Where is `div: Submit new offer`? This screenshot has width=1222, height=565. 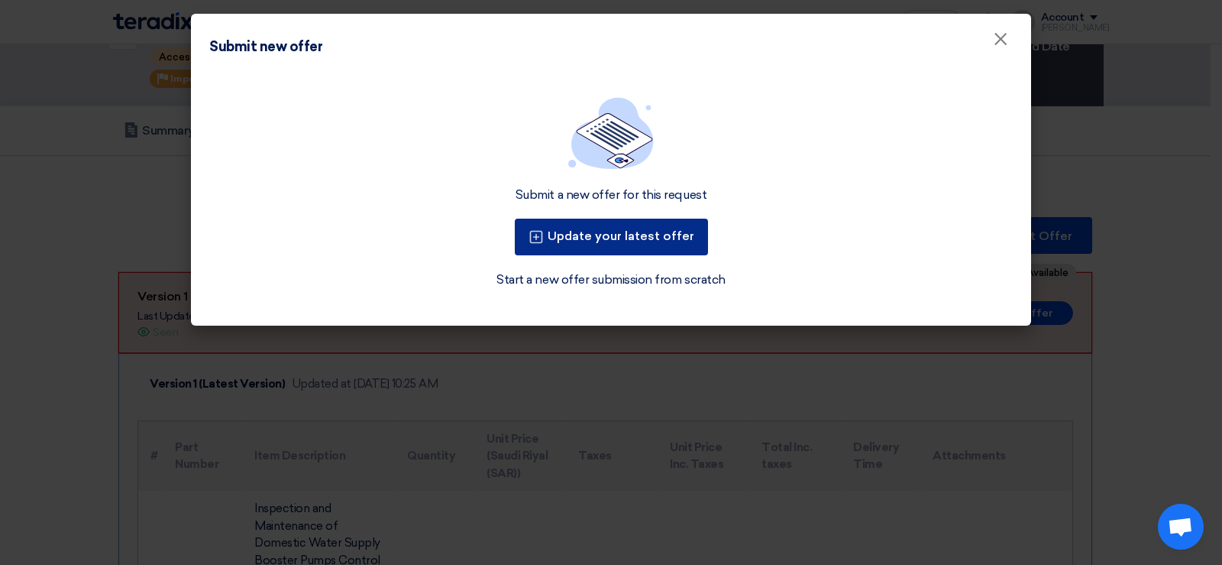 div: Submit new offer is located at coordinates (266, 47).